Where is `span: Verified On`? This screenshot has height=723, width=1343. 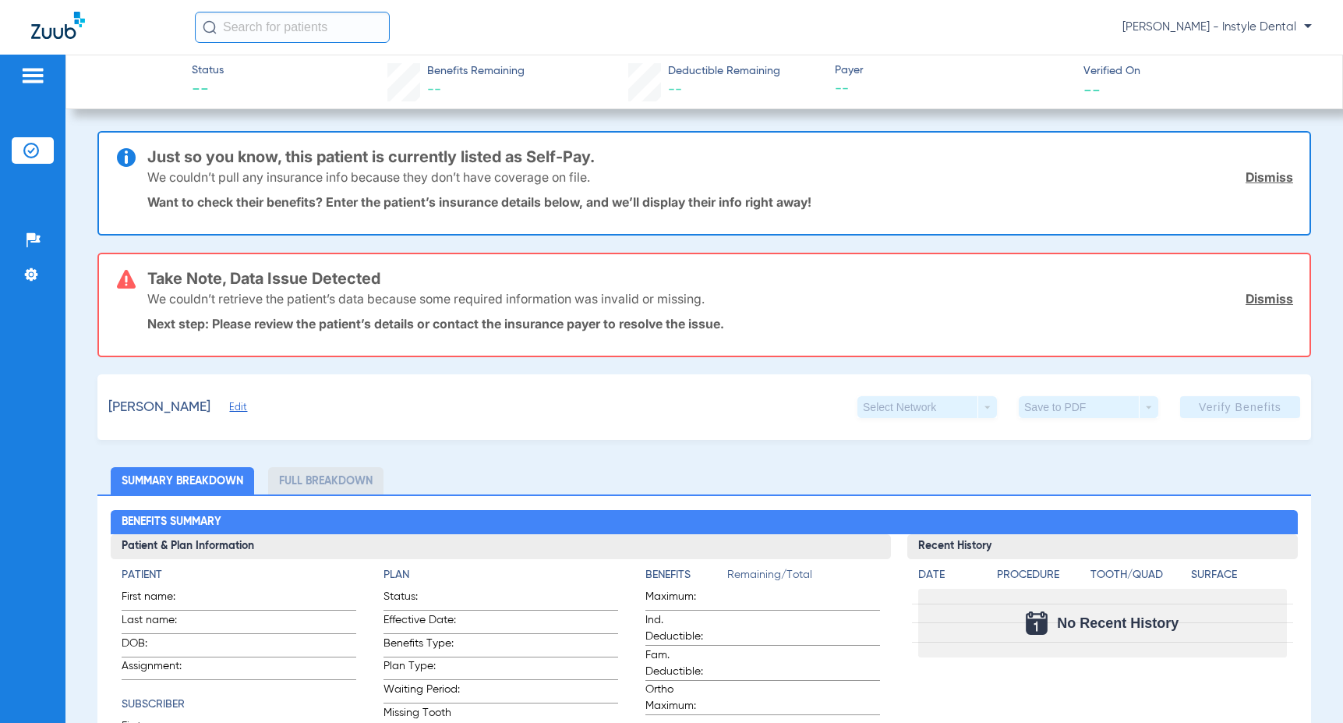
span: Verified On is located at coordinates (1201, 71).